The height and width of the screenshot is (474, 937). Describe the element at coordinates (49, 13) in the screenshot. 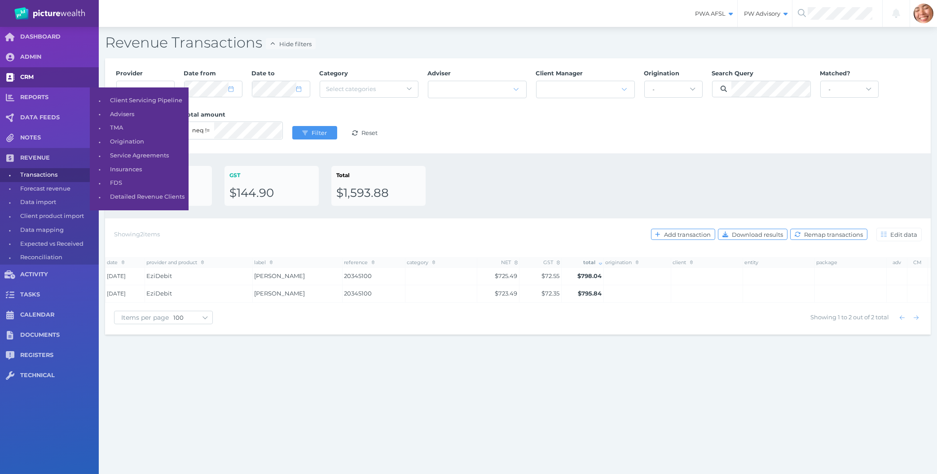

I see `img: PW` at that location.